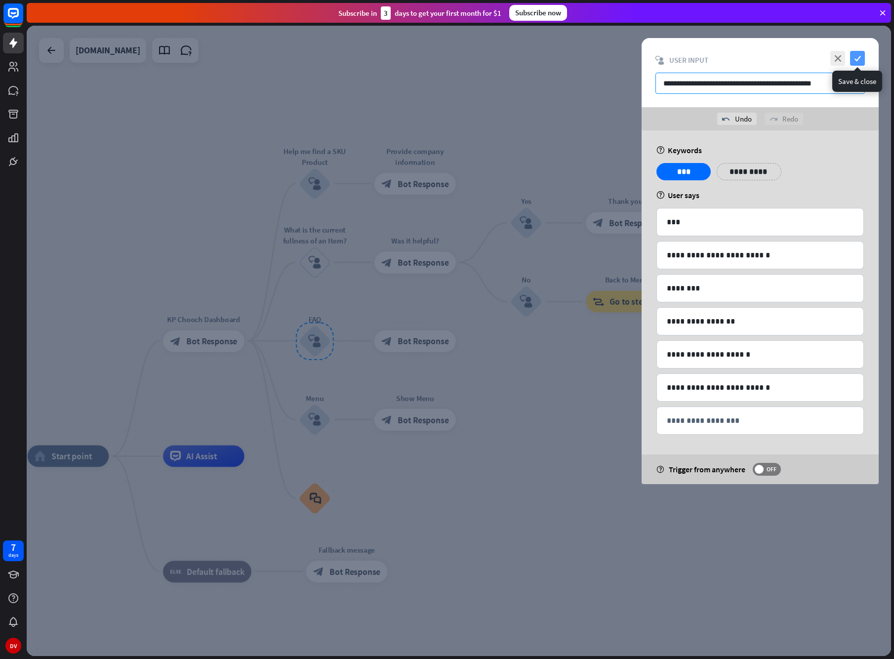 This screenshot has width=894, height=659. Describe the element at coordinates (660, 60) in the screenshot. I see `i: block_user_input` at that location.